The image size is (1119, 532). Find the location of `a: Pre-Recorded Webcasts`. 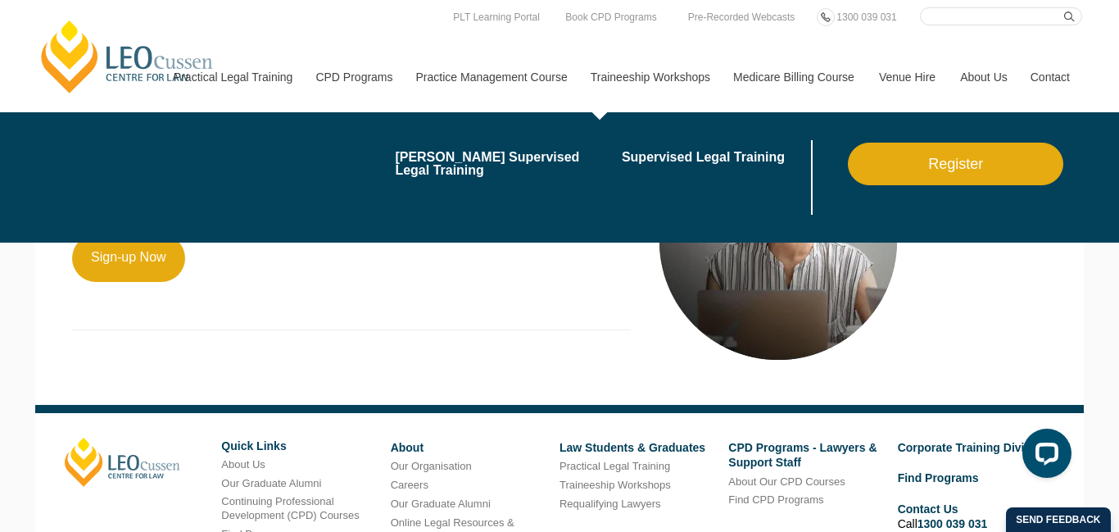

a: Pre-Recorded Webcasts is located at coordinates (741, 17).